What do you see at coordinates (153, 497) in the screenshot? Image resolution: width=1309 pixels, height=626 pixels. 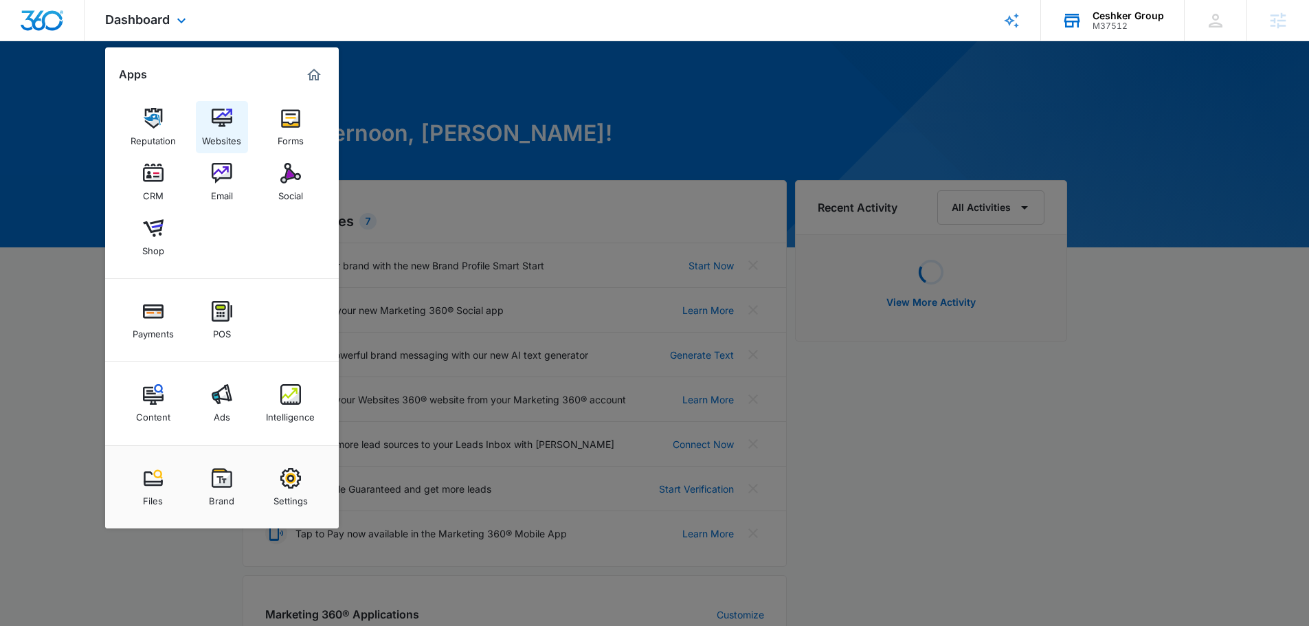 I see `div: Files` at bounding box center [153, 497].